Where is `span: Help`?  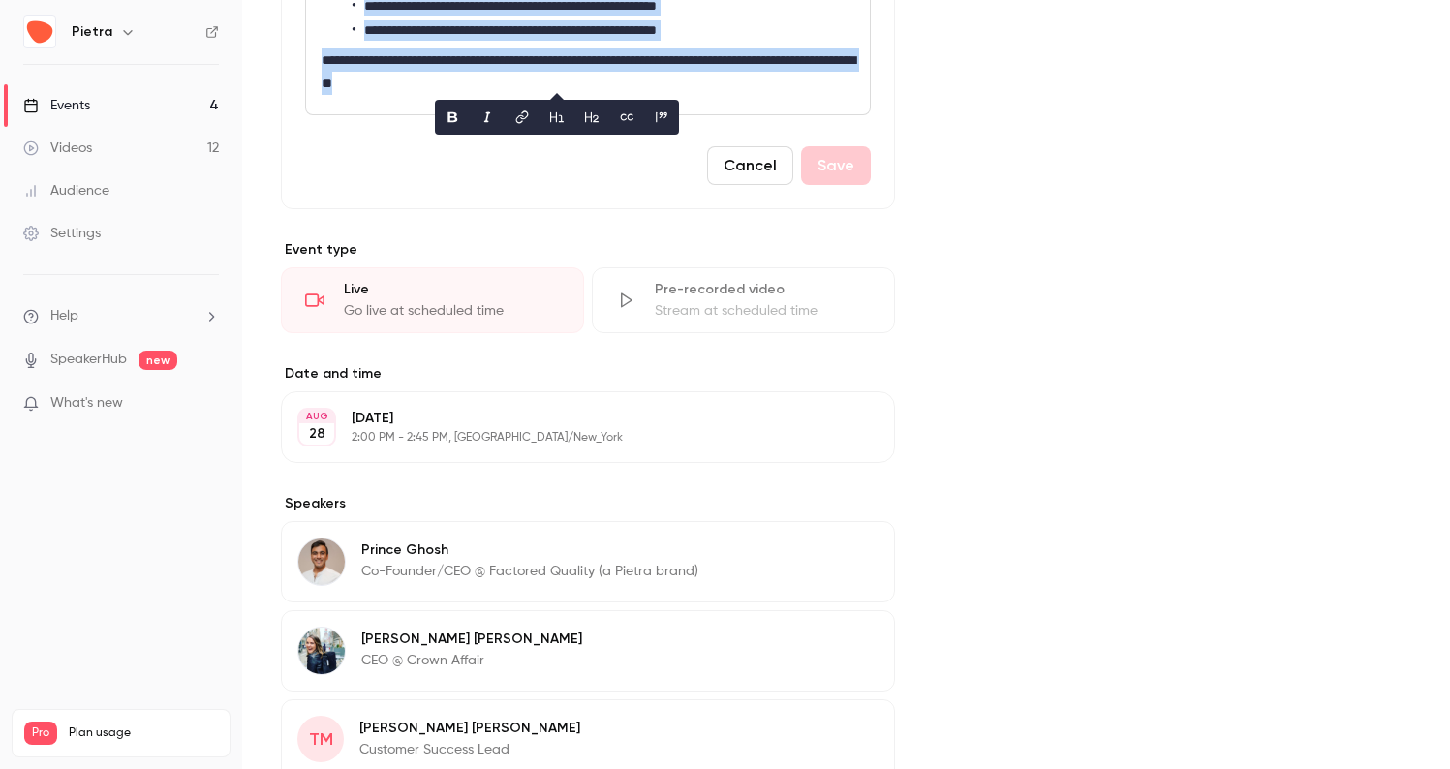 span: Help is located at coordinates (64, 316).